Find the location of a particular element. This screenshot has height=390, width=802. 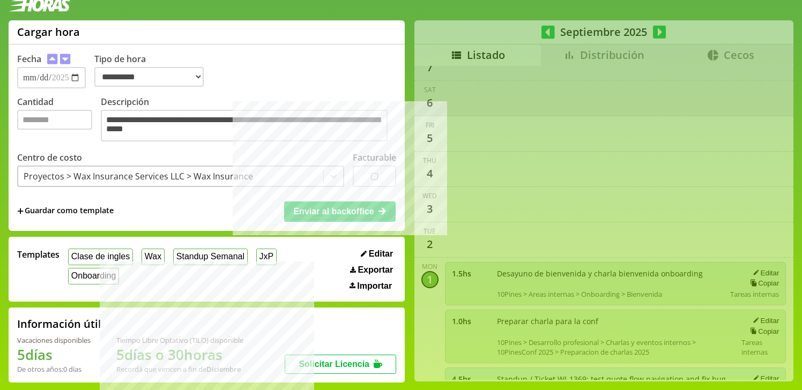

label: Tipo de hora is located at coordinates (153, 71).